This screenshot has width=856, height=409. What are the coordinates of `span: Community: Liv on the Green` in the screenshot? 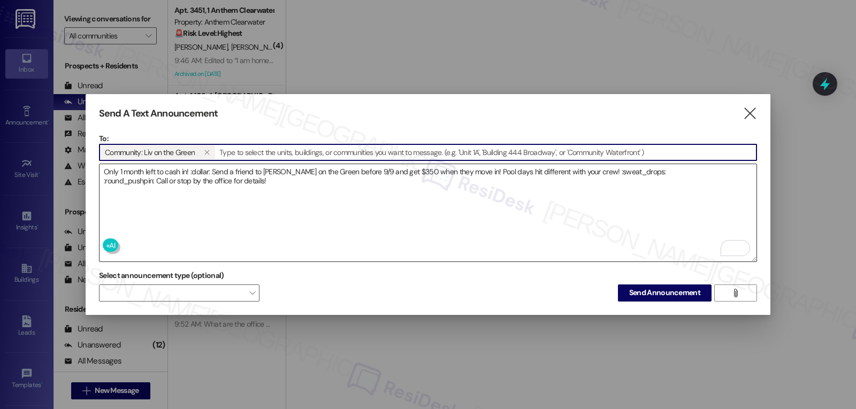 It's located at (150, 152).